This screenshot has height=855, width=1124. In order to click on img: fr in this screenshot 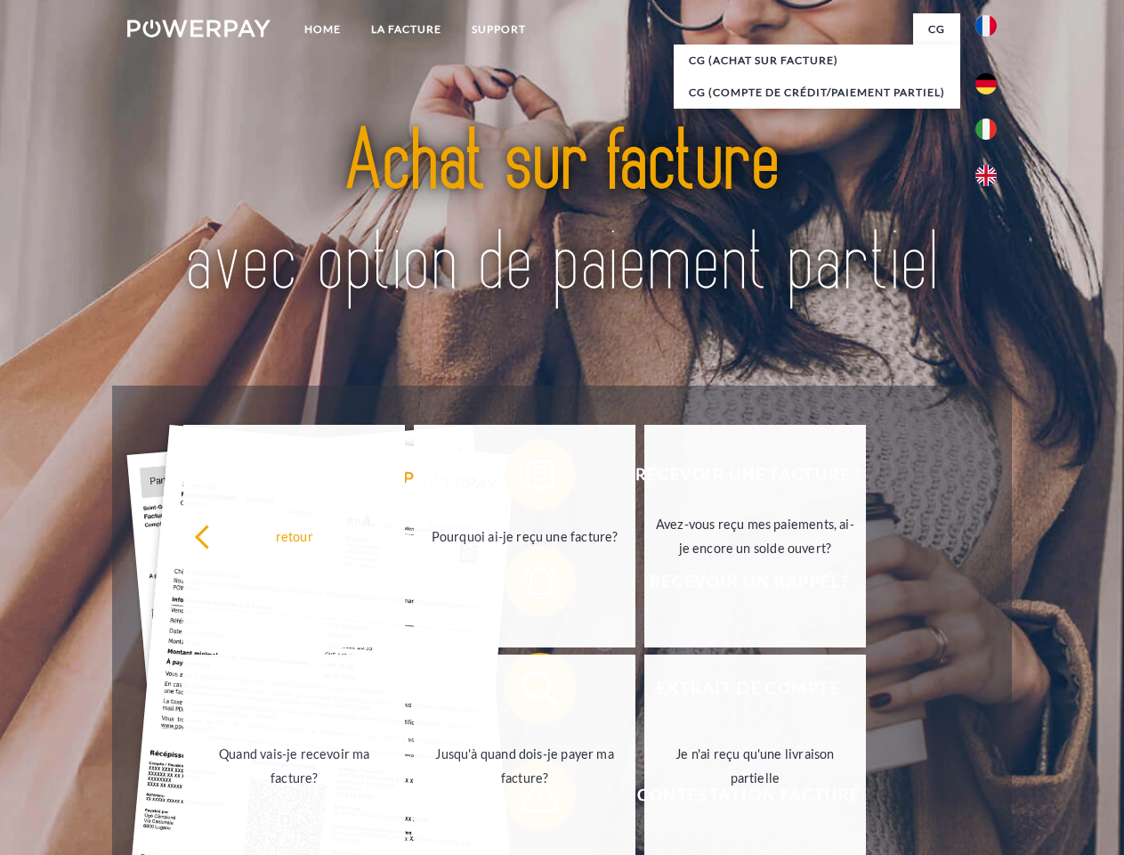, I will do `click(986, 26)`.